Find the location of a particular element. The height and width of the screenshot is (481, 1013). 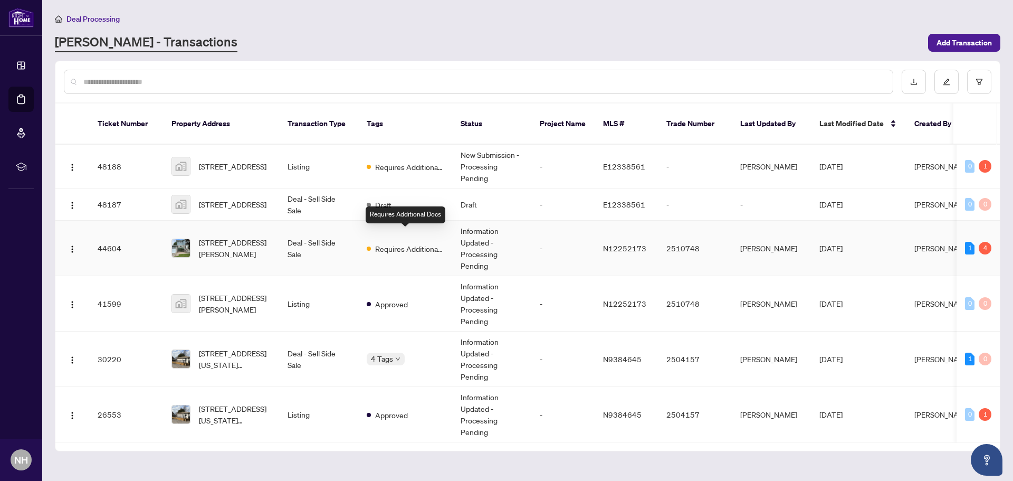

span: Deal Processing is located at coordinates (93, 19).